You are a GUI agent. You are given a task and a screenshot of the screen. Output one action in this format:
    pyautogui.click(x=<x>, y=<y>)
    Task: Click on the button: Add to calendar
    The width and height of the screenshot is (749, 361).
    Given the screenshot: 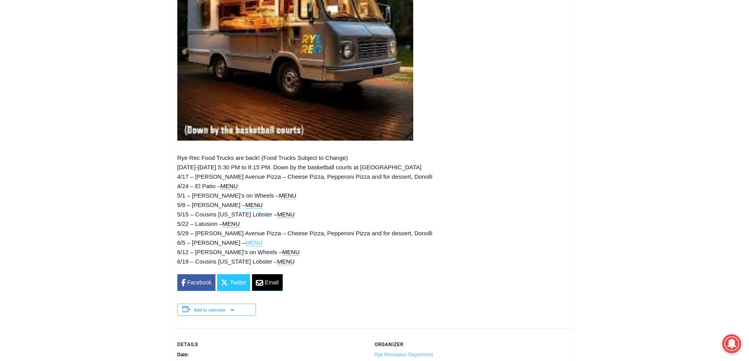 What is the action you would take?
    pyautogui.click(x=210, y=310)
    